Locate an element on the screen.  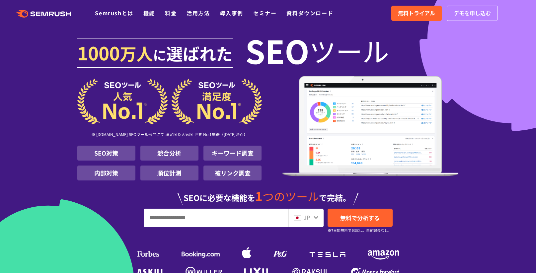
a: 料金 is located at coordinates (170, 13).